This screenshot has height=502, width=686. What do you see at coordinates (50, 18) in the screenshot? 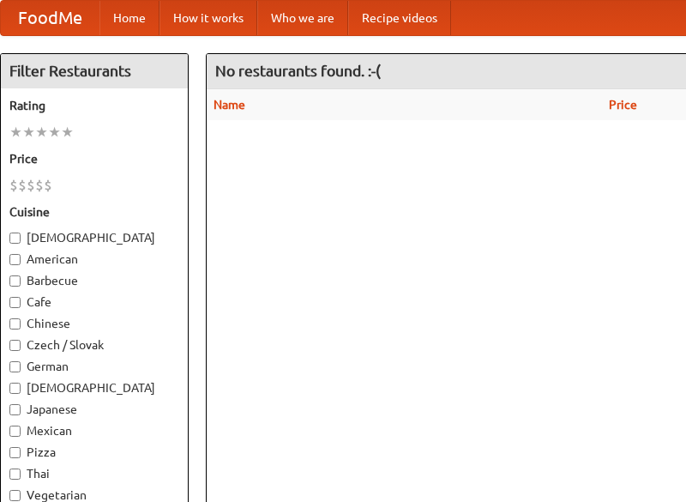
I see `a: FoodMe` at bounding box center [50, 18].